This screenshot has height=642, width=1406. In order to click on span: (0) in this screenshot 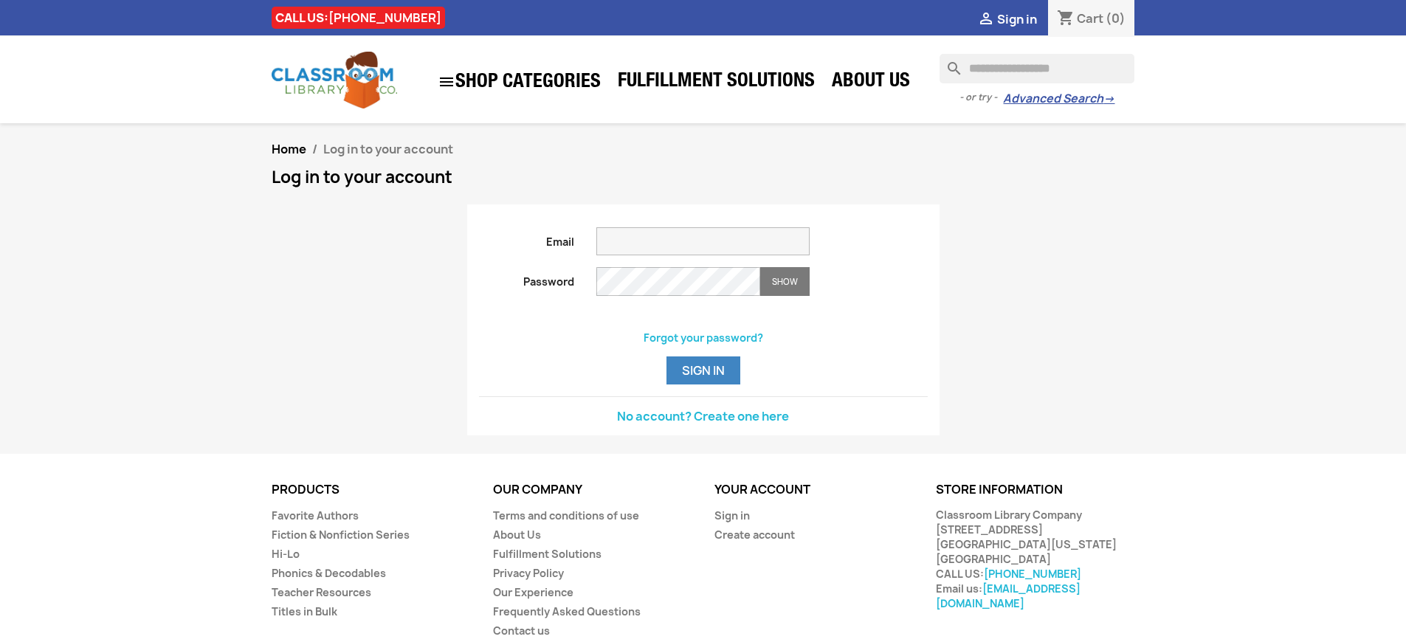, I will do `click(1116, 18)`.